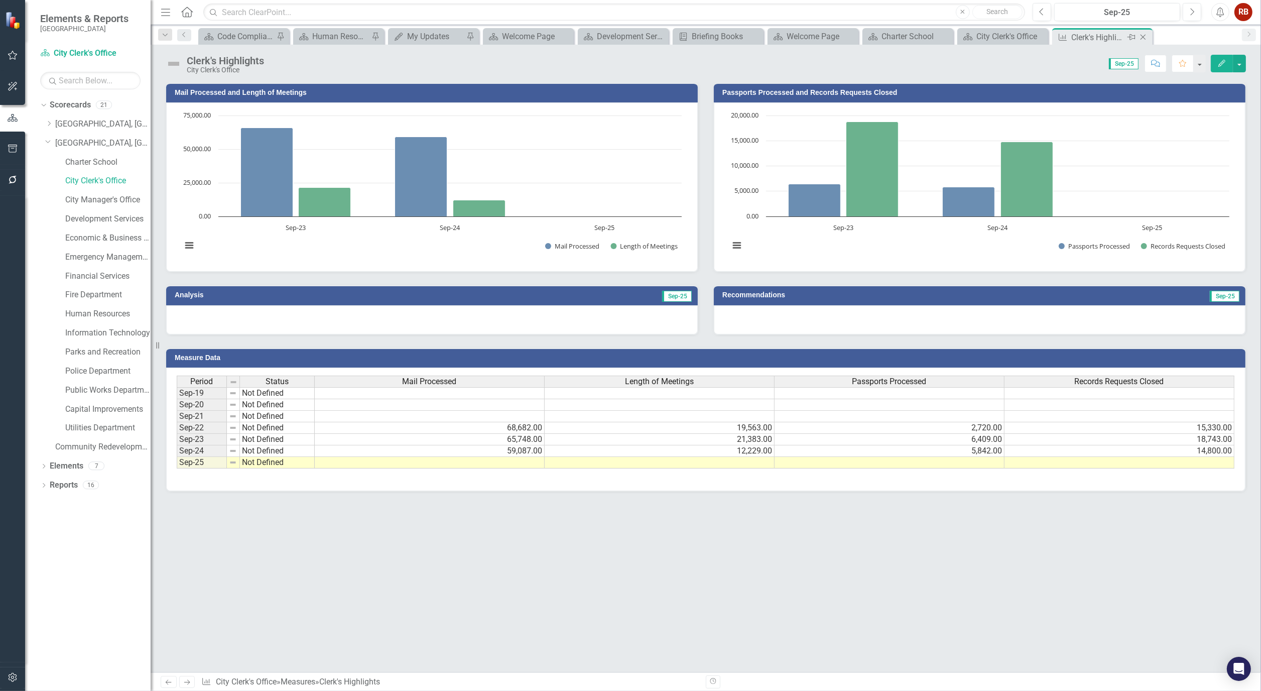  I want to click on div: Human Resources Analytics Dashboard, so click(340, 36).